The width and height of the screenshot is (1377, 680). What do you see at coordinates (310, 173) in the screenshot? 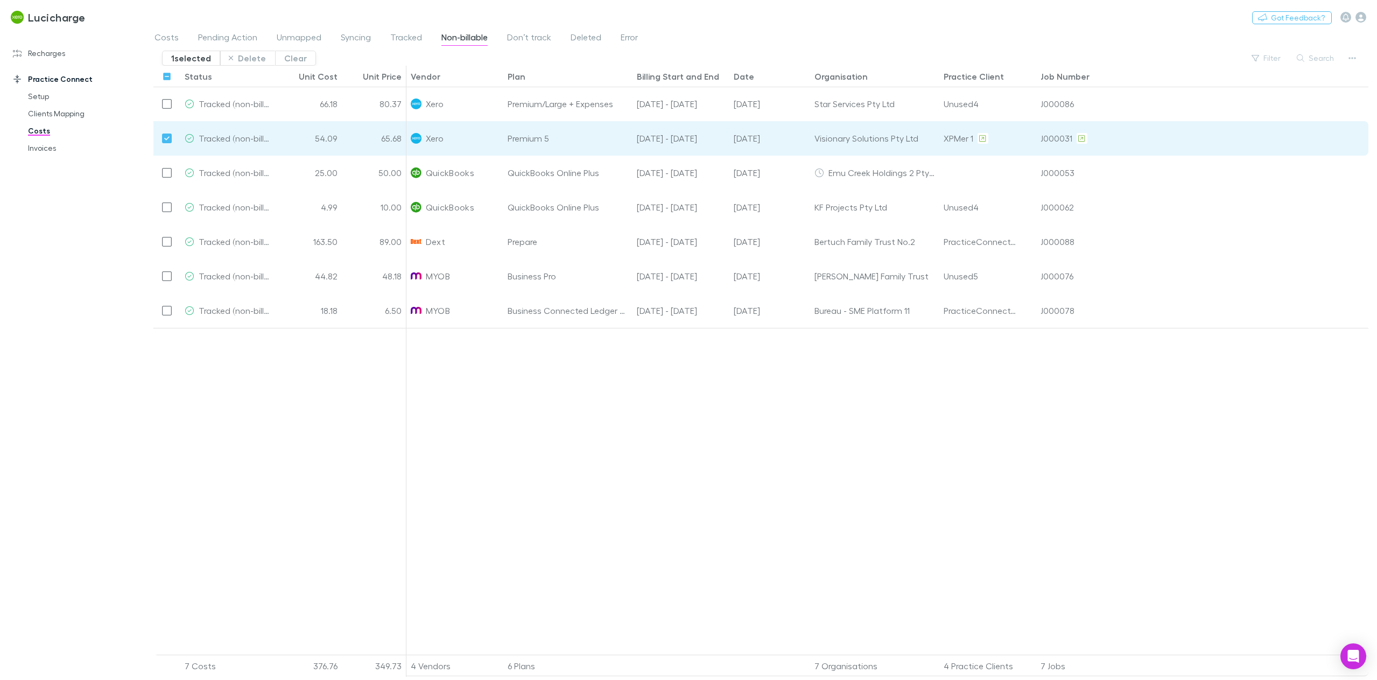
I see `div: 25.00` at bounding box center [310, 173].